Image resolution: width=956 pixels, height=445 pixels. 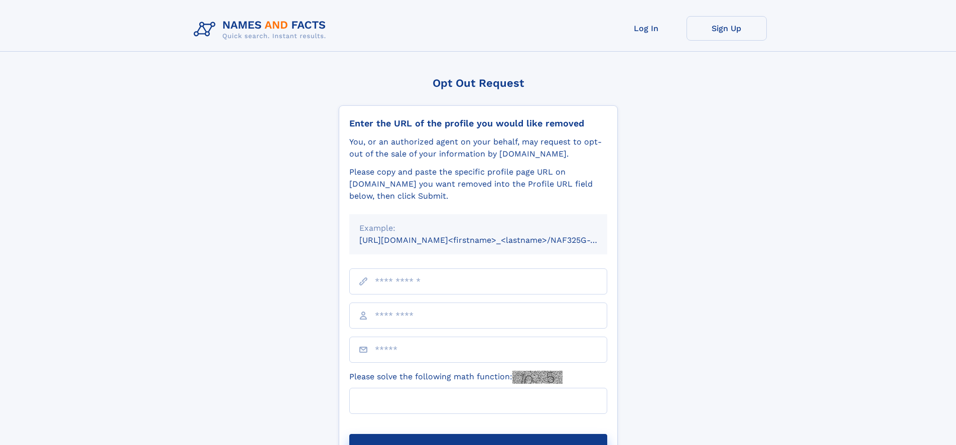 I want to click on div: Example:, so click(x=478, y=228).